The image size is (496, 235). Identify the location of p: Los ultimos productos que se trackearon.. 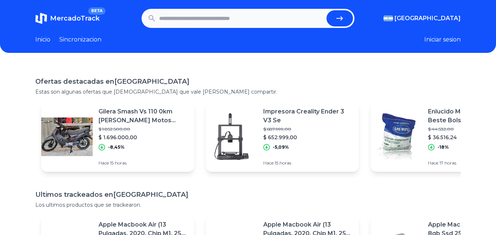
(248, 205).